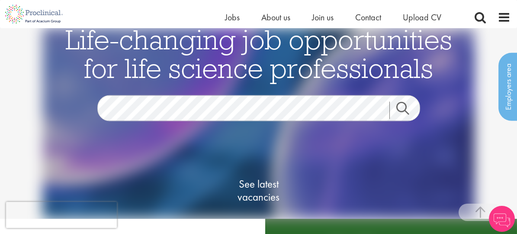 Image resolution: width=517 pixels, height=234 pixels. What do you see at coordinates (275, 17) in the screenshot?
I see `a: About us` at bounding box center [275, 17].